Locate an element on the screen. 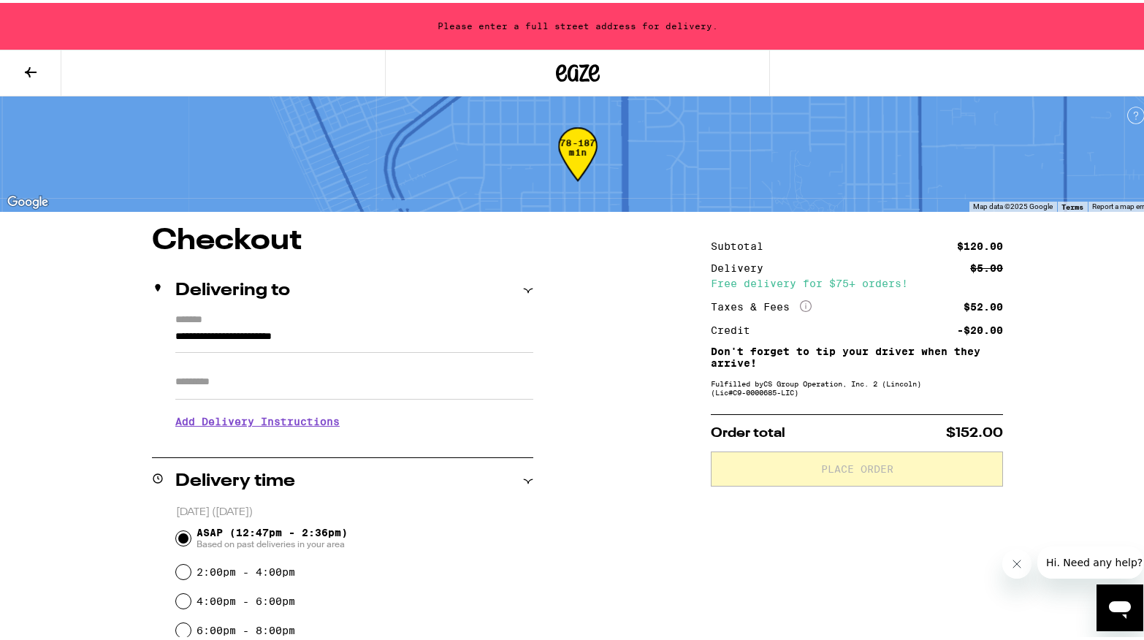 This screenshot has width=1144, height=640. h2: Delivery time is located at coordinates (235, 479).